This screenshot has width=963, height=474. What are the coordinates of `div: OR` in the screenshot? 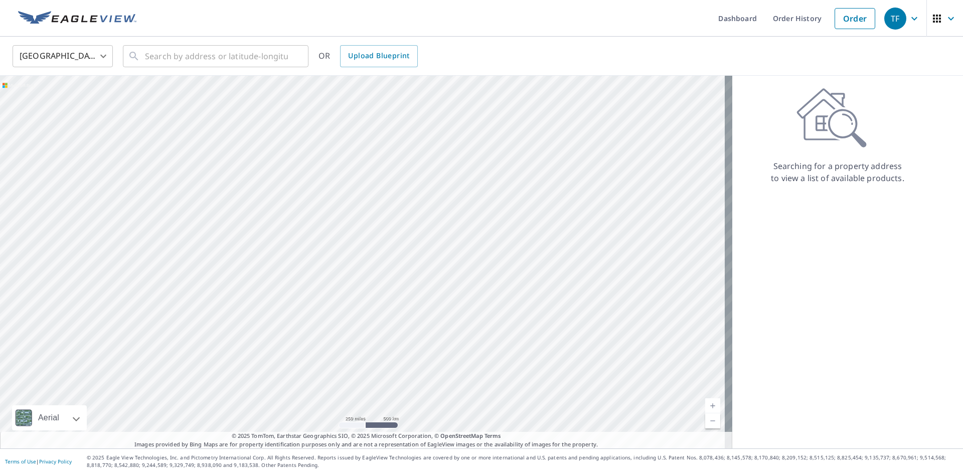 It's located at (368, 56).